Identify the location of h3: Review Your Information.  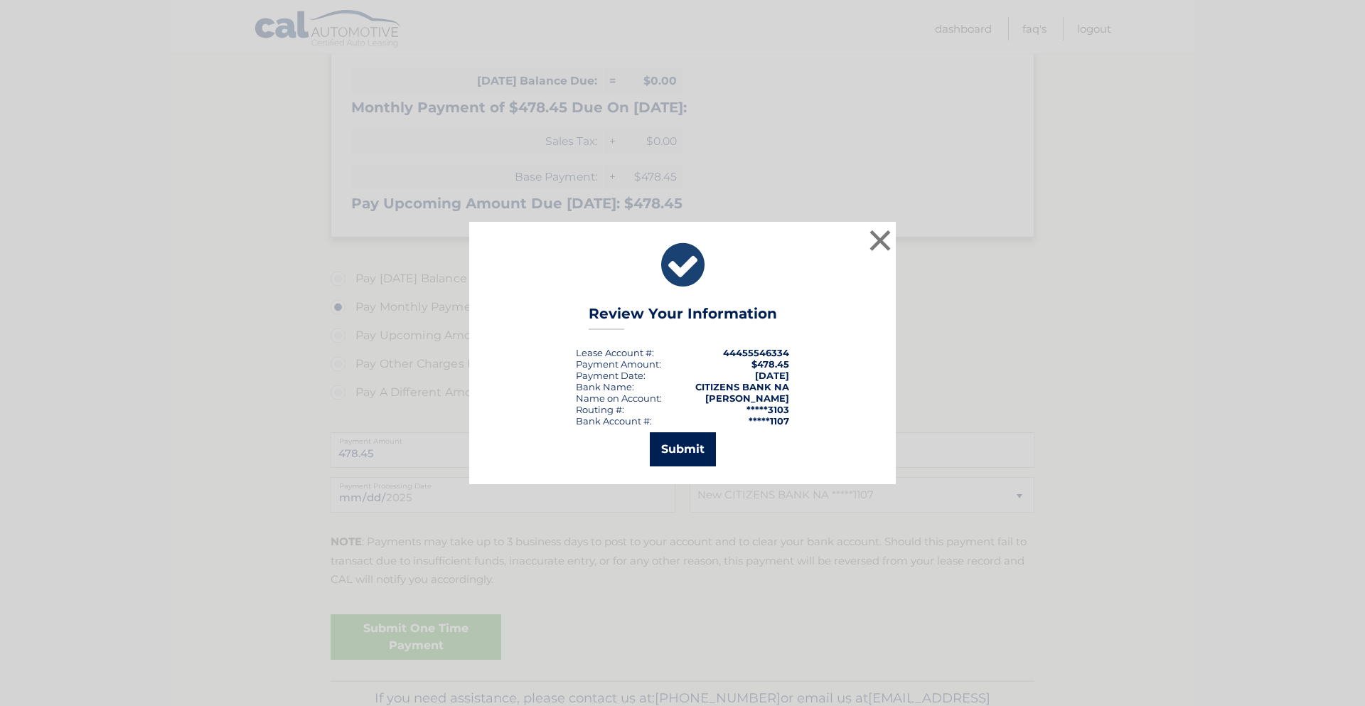
(683, 317).